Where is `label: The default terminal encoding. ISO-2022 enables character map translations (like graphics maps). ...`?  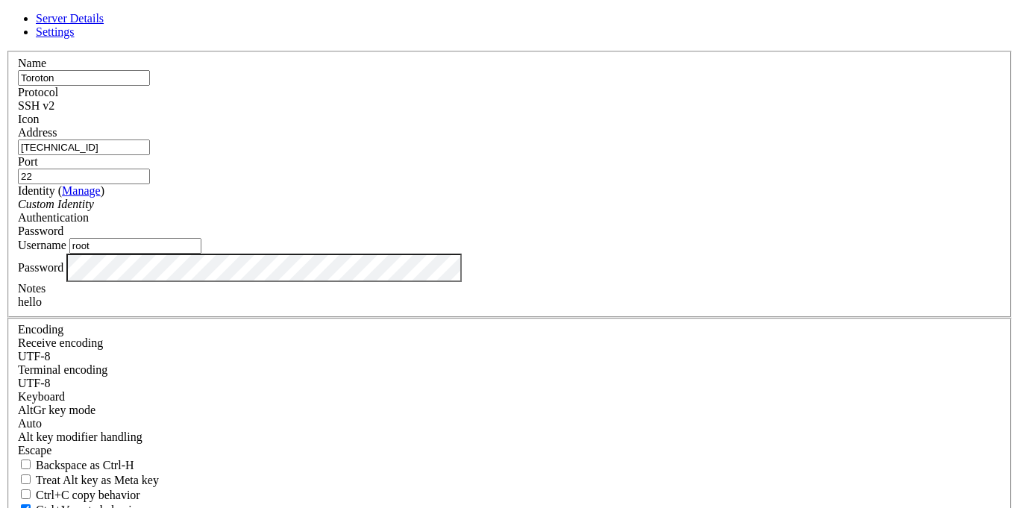 label: The default terminal encoding. ISO-2022 enables character map translations (like graphics maps). ... is located at coordinates (63, 369).